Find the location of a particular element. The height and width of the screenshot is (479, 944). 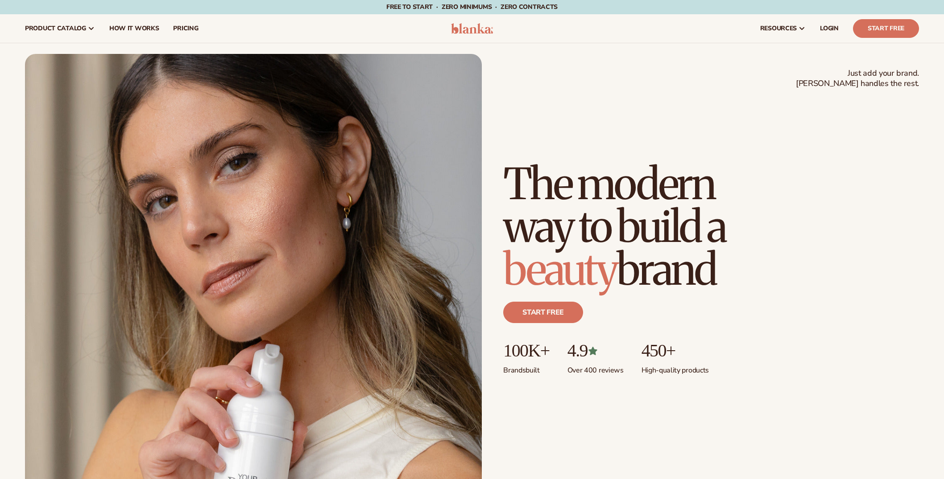

span: LOGIN is located at coordinates (829, 29).